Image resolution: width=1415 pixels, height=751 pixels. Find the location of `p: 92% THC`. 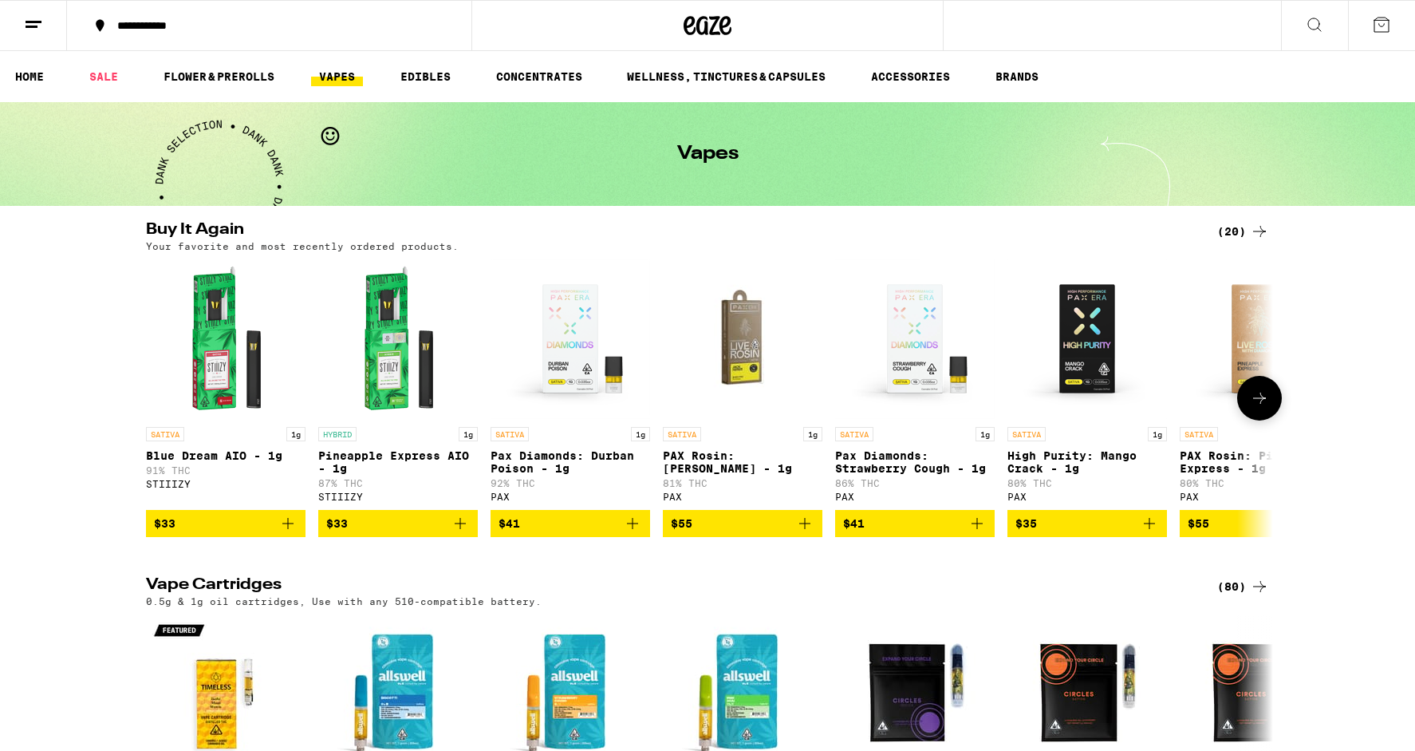

p: 92% THC is located at coordinates (570, 483).